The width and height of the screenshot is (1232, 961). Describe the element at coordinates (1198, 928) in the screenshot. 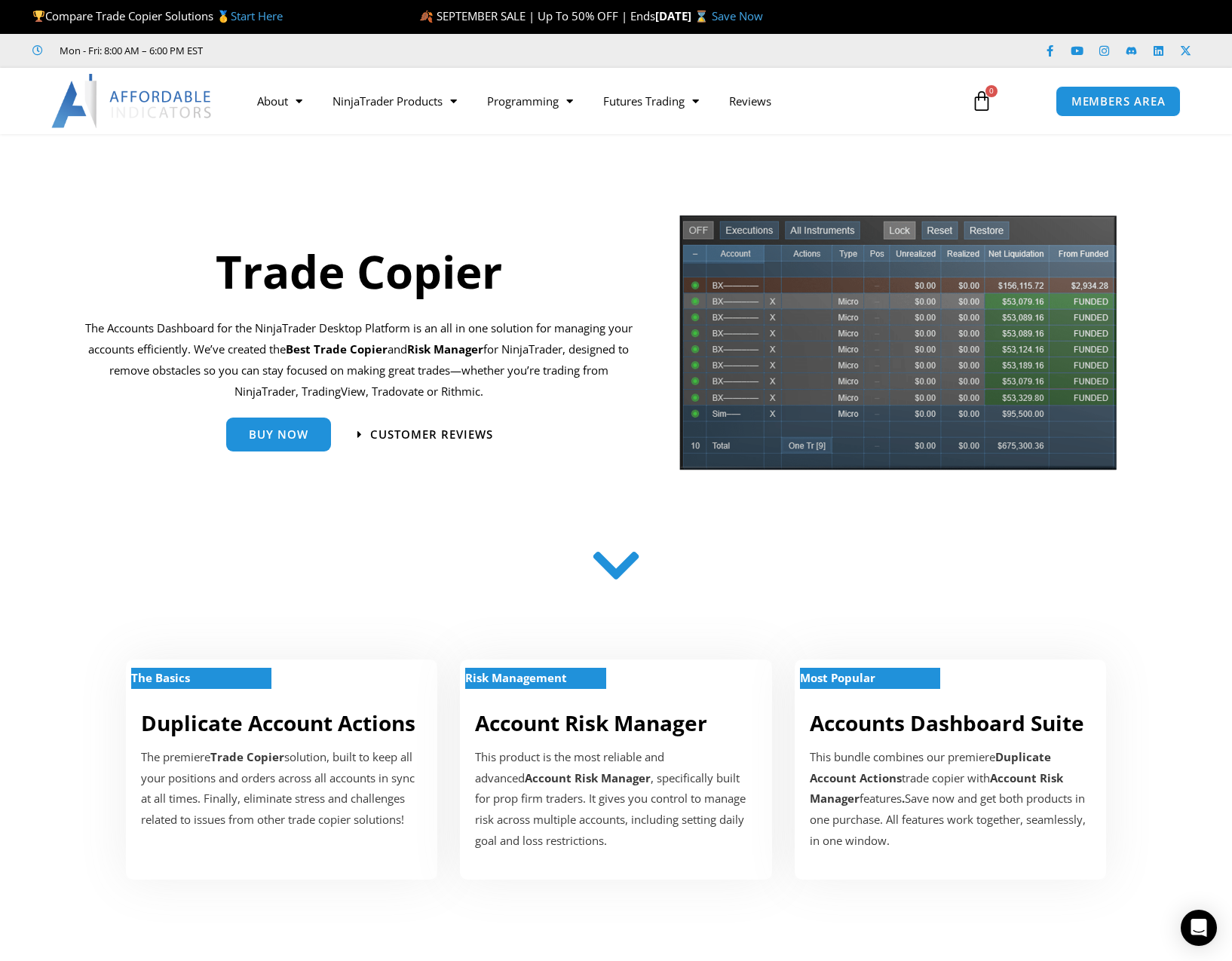

I see `div: Open Intercom Messenger` at that location.